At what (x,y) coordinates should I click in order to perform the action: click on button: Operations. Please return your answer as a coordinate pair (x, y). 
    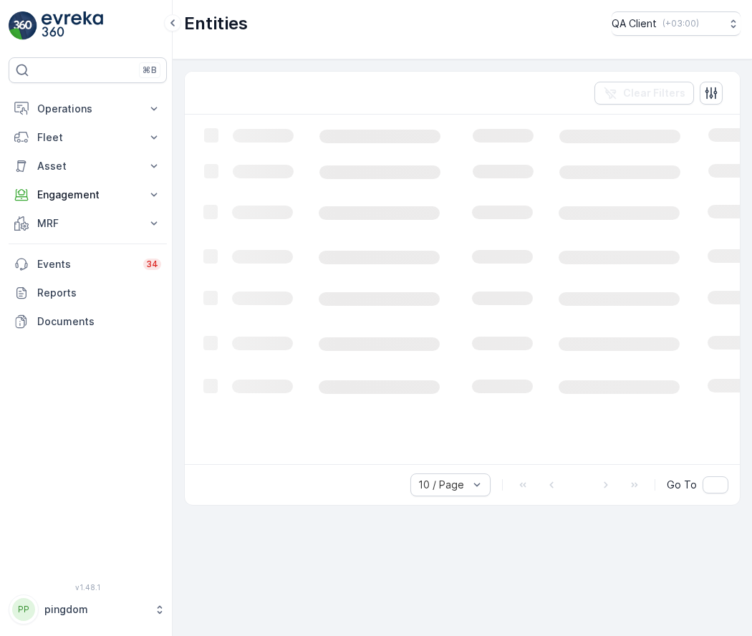
    Looking at the image, I should click on (87, 109).